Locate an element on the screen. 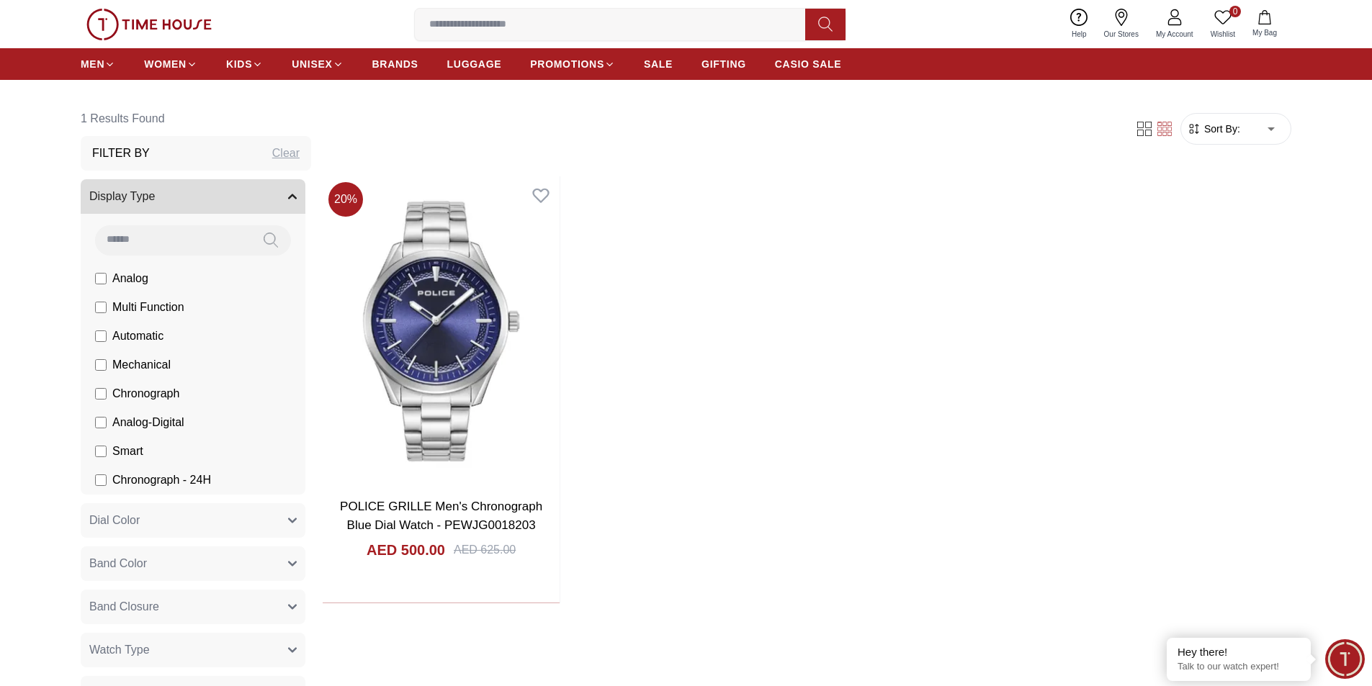 The image size is (1372, 686). a: MEN is located at coordinates (98, 64).